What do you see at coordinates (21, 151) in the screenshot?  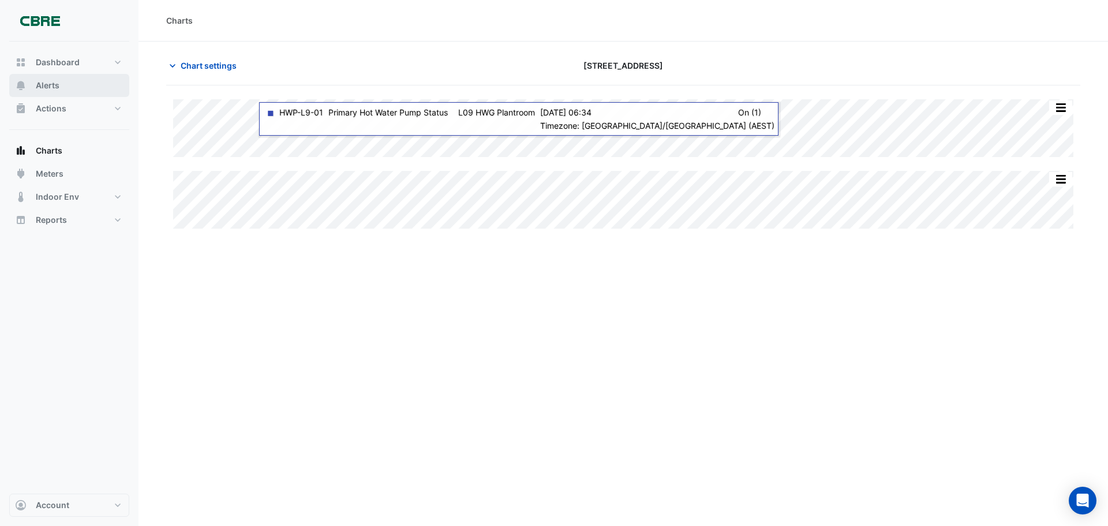 I see `app-icon: Charts` at bounding box center [21, 151].